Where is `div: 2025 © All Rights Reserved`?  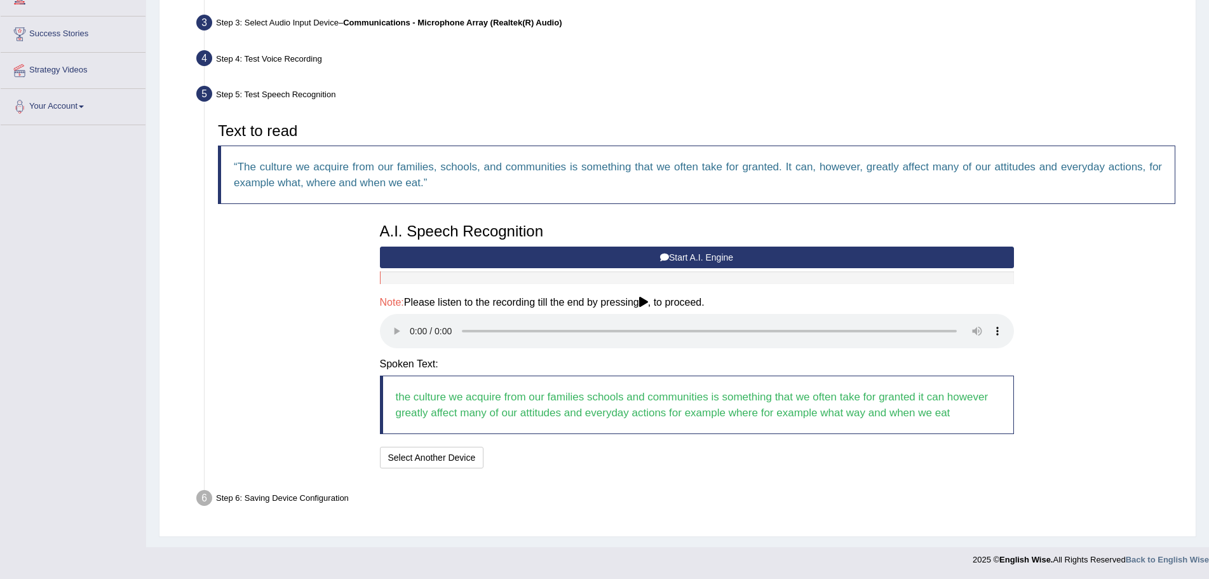
div: 2025 © All Rights Reserved is located at coordinates (1091, 556).